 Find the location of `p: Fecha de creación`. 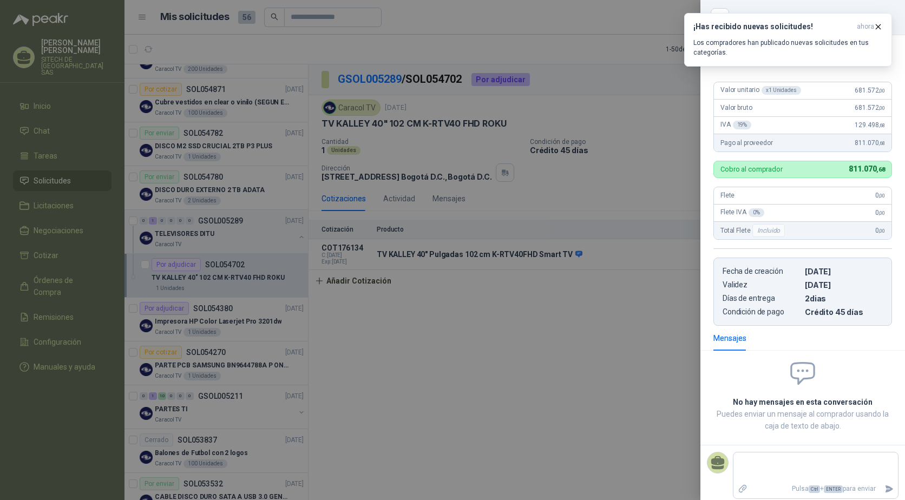

p: Fecha de creación is located at coordinates (762, 271).